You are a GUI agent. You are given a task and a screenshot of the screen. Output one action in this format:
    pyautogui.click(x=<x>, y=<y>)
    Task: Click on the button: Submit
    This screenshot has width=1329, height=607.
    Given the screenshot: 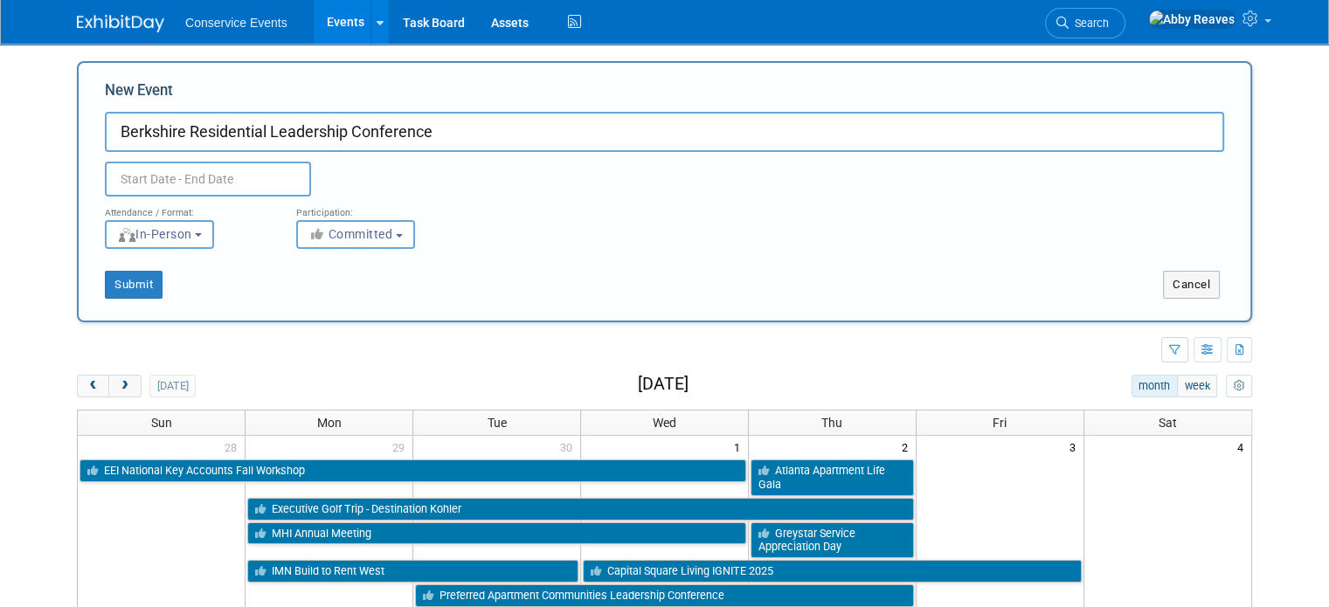 What is the action you would take?
    pyautogui.click(x=134, y=285)
    